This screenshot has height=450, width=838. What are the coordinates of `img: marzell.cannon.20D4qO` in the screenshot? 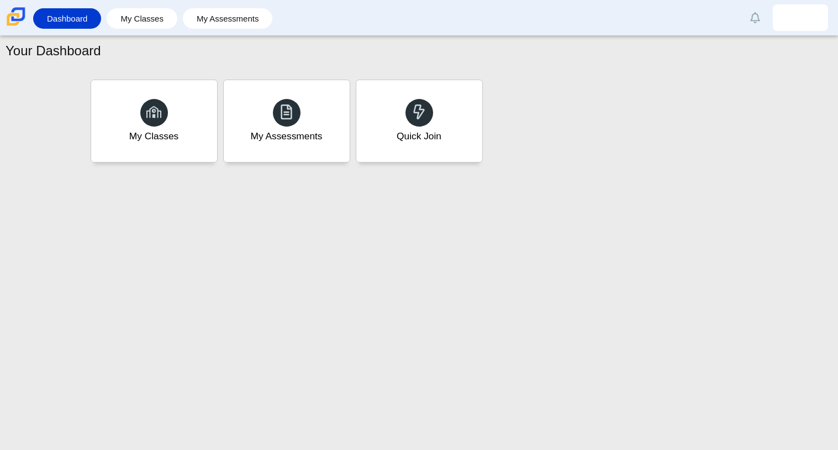 It's located at (800, 18).